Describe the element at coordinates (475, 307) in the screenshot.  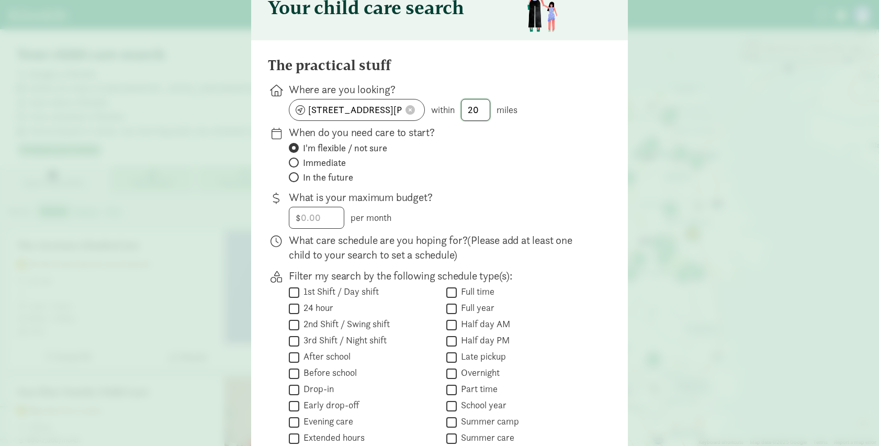
I see `label: Full year` at that location.